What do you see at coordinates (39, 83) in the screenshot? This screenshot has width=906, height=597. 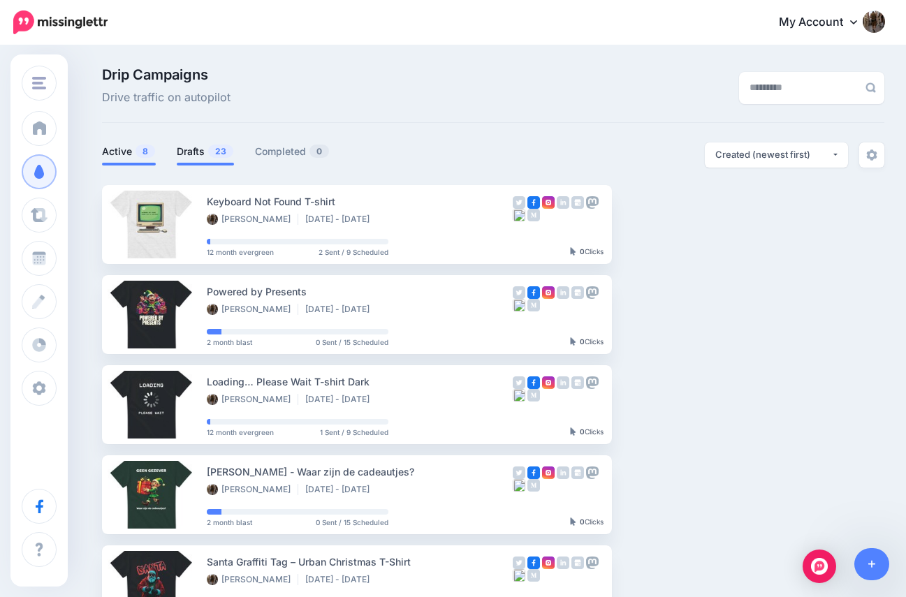 I see `img: menu.png` at bounding box center [39, 83].